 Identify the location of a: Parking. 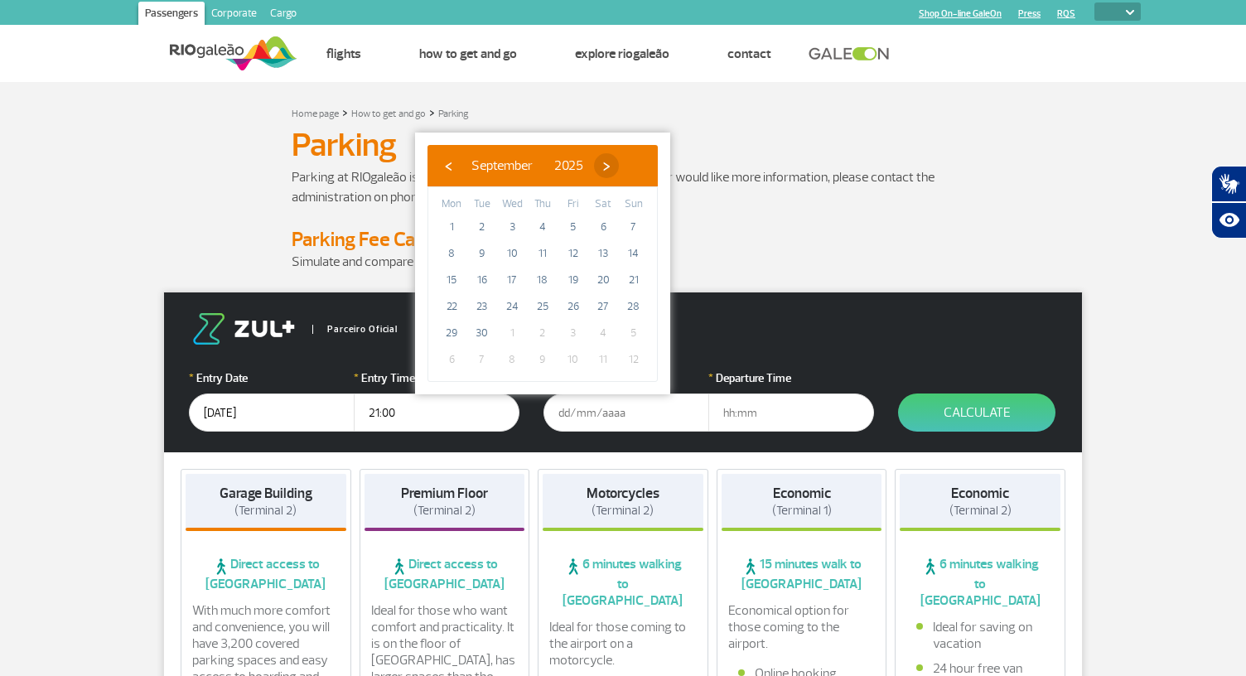
(453, 113).